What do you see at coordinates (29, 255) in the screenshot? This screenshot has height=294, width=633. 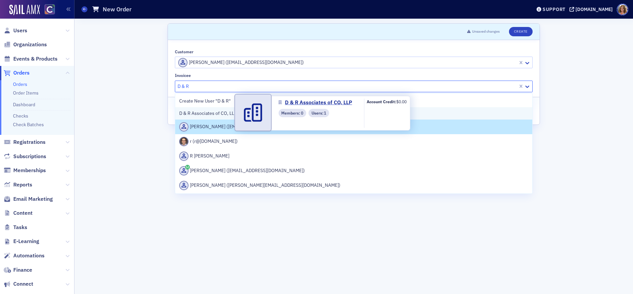 I see `span: Automations` at bounding box center [29, 255].